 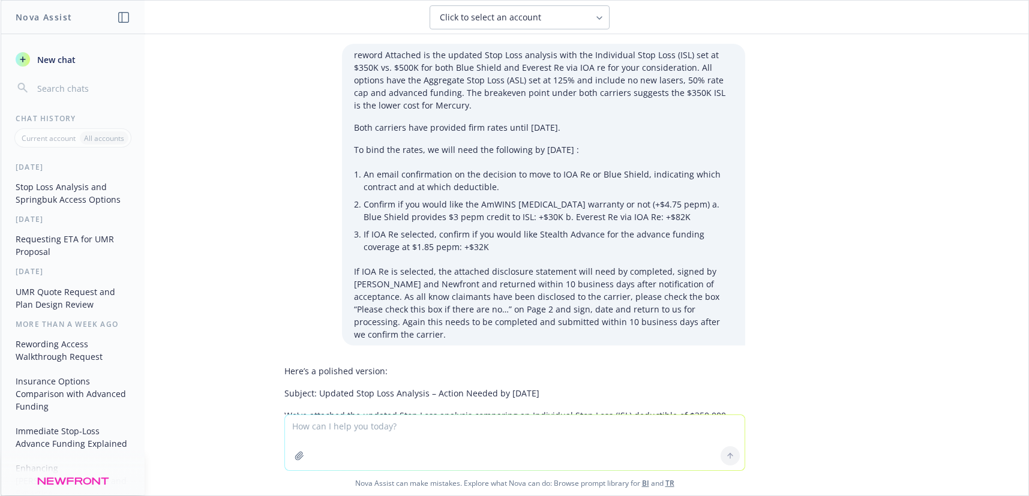 What do you see at coordinates (82, 88) in the screenshot?
I see `input: Search chats` at bounding box center [82, 88].